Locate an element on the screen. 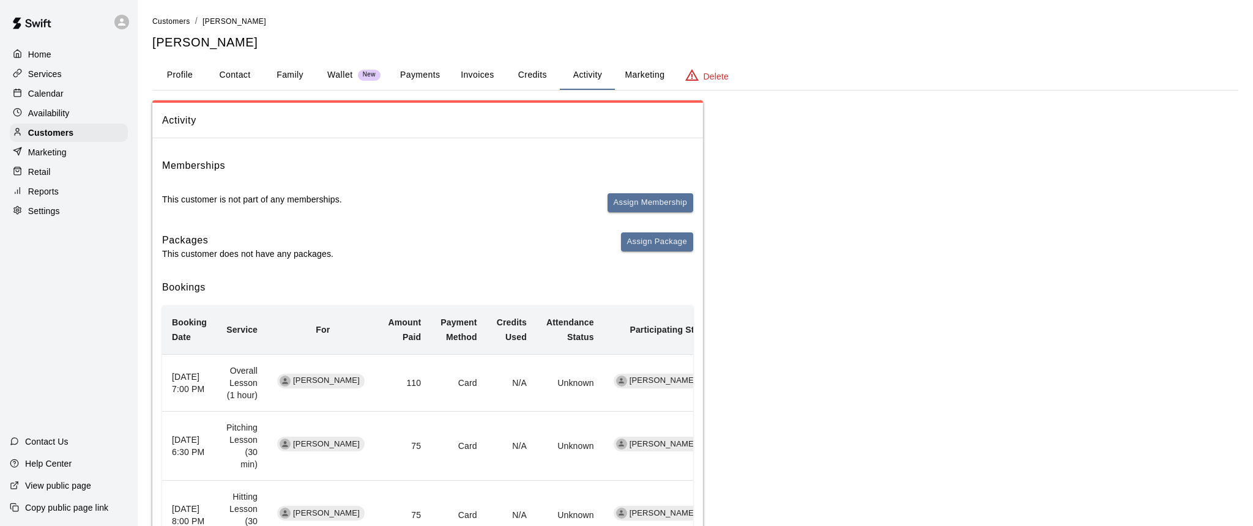 This screenshot has height=526, width=1253. p: Contact Us is located at coordinates (47, 442).